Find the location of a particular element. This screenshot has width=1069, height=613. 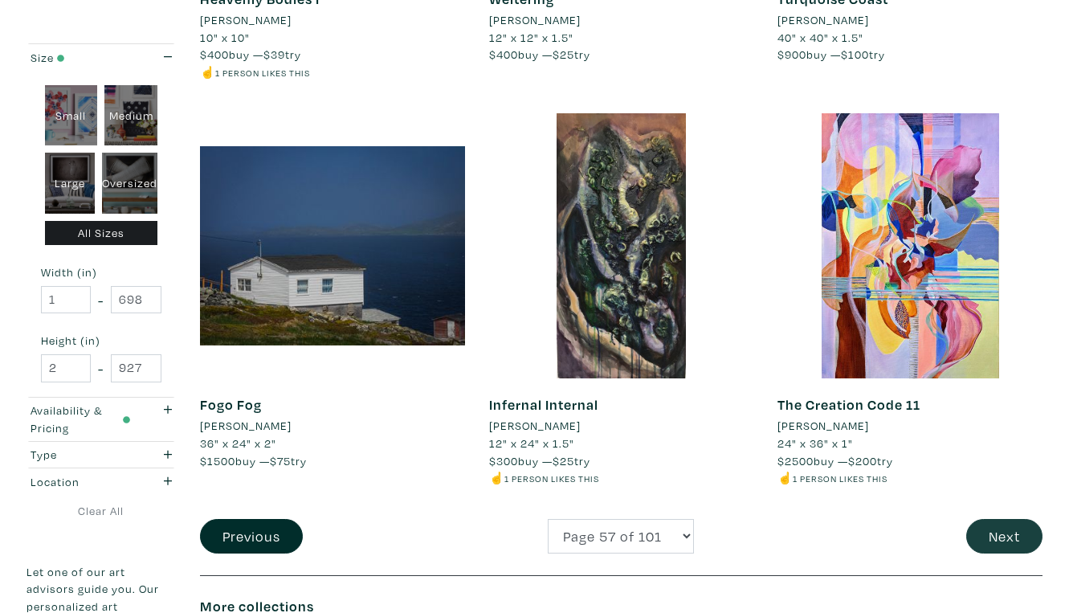

a: Fogo Fog is located at coordinates (231, 404).